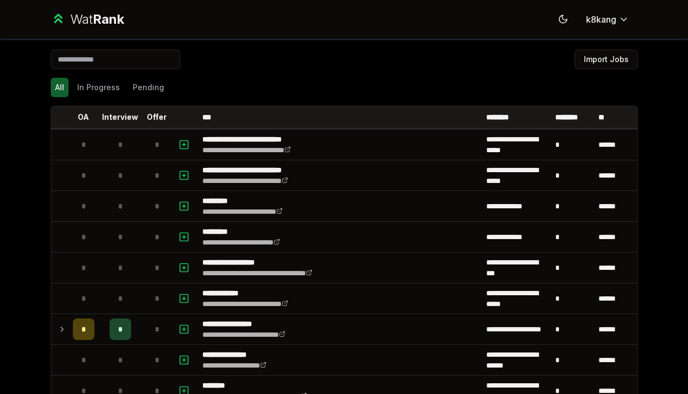 Image resolution: width=688 pixels, height=394 pixels. I want to click on button: Pending, so click(148, 87).